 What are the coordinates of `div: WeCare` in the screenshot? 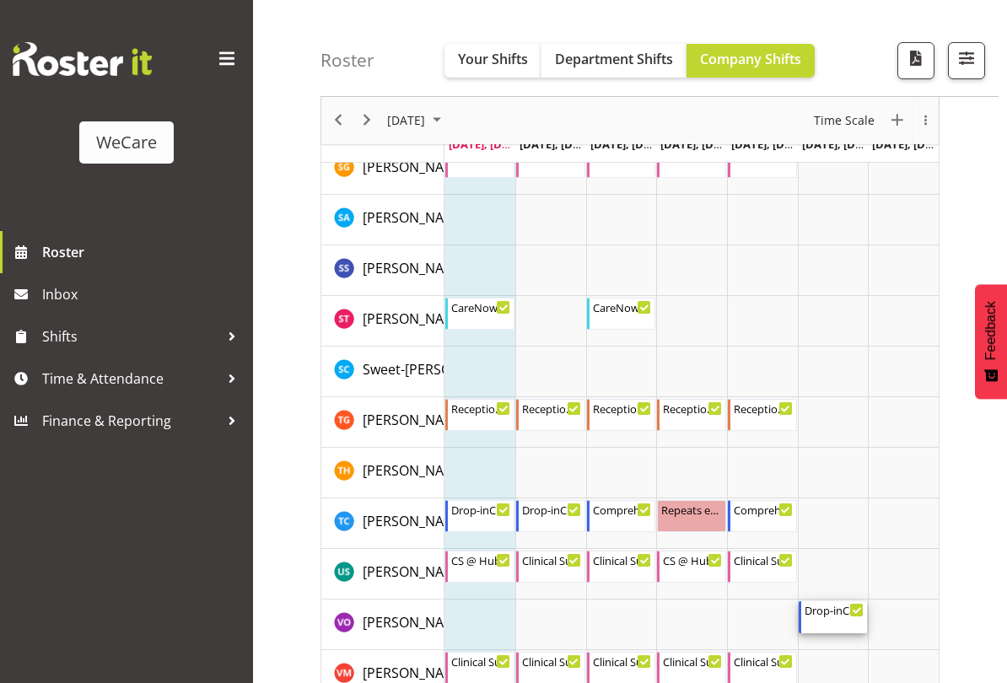 It's located at (126, 142).